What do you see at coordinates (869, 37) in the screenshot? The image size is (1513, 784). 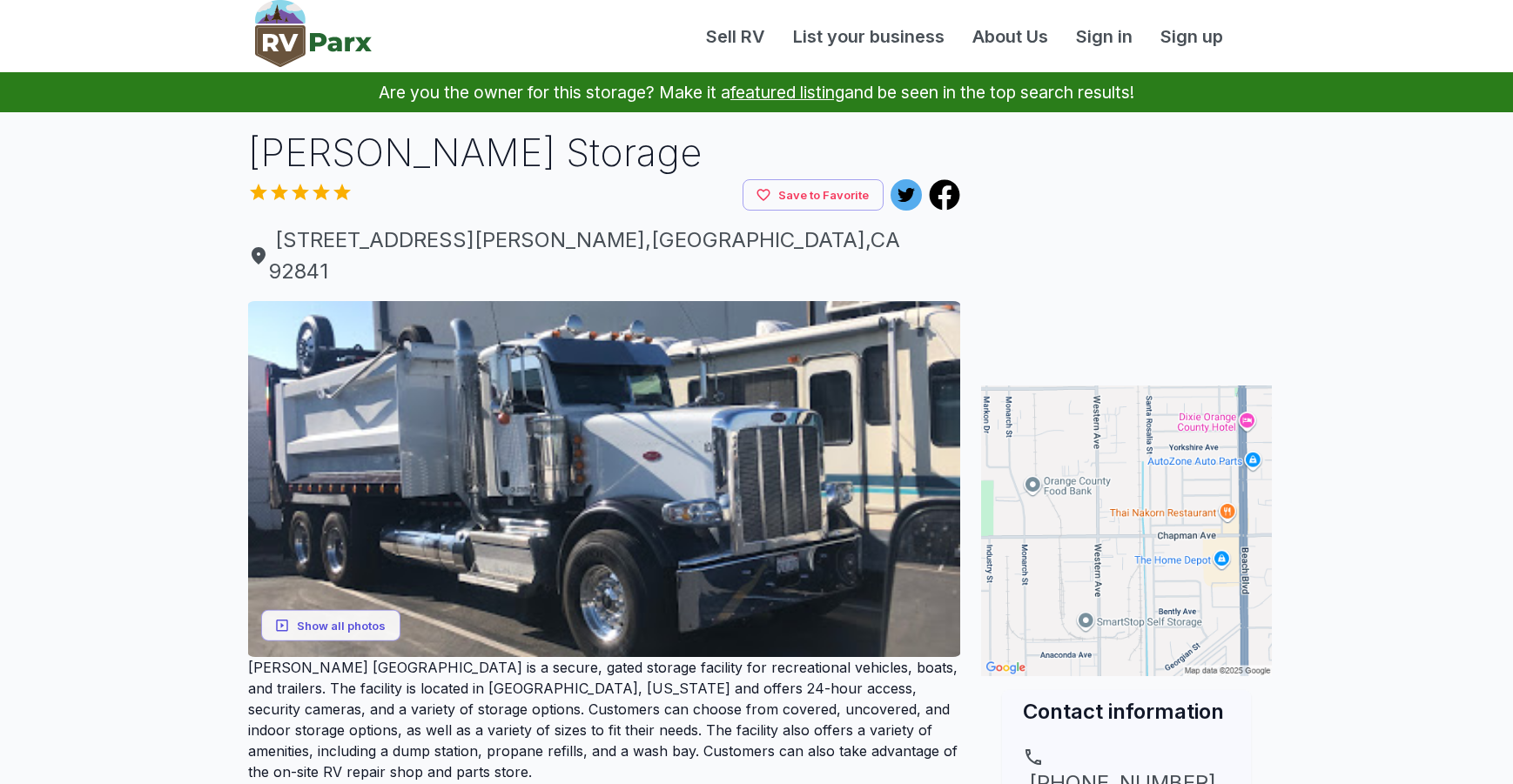 I see `a: List your business` at bounding box center [869, 37].